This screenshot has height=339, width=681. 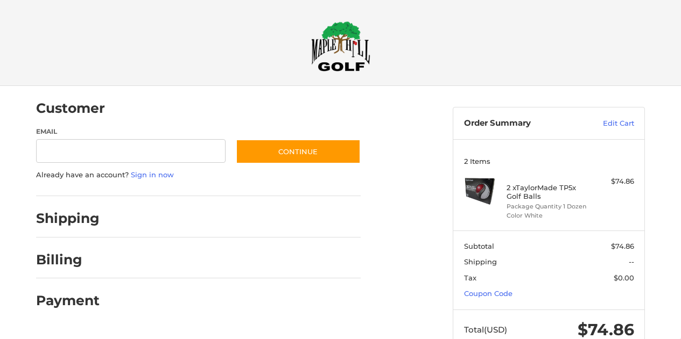 What do you see at coordinates (68, 301) in the screenshot?
I see `h2: Payment` at bounding box center [68, 301].